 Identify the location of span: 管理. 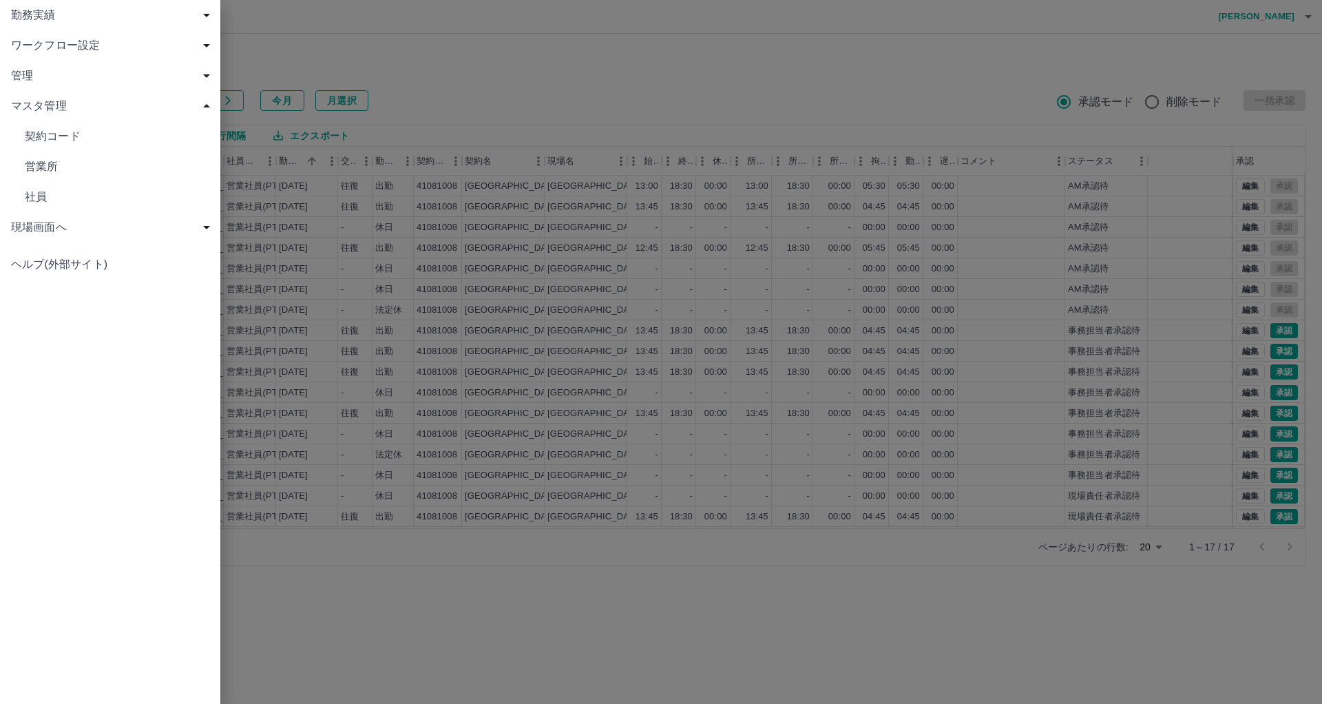
(113, 76).